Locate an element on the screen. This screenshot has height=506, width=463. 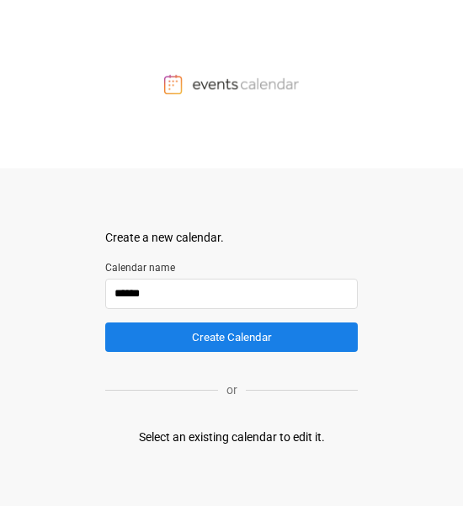
div: Create a new calendar. is located at coordinates (232, 237).